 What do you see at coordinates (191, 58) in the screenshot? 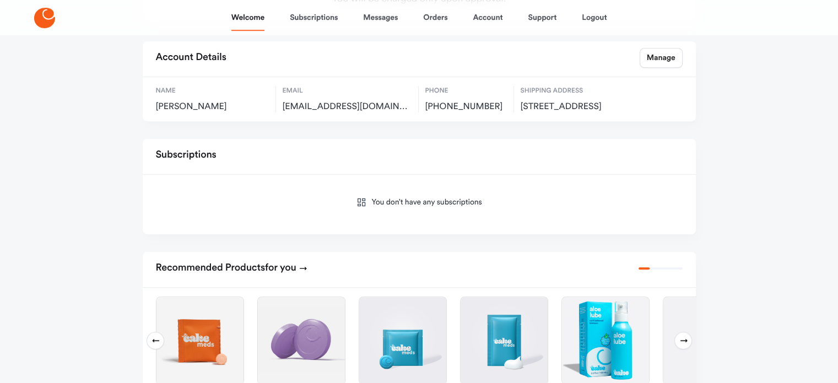
I see `h2: Account Details` at bounding box center [191, 58].